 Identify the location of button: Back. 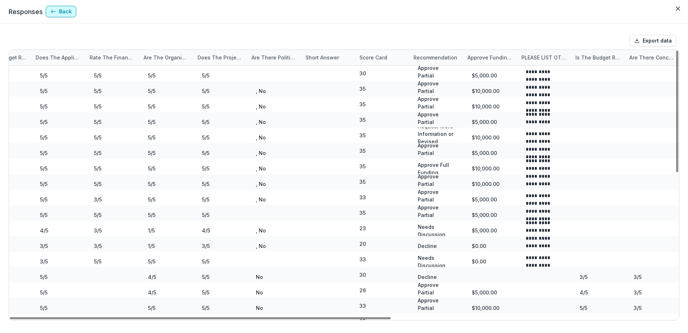
(61, 12).